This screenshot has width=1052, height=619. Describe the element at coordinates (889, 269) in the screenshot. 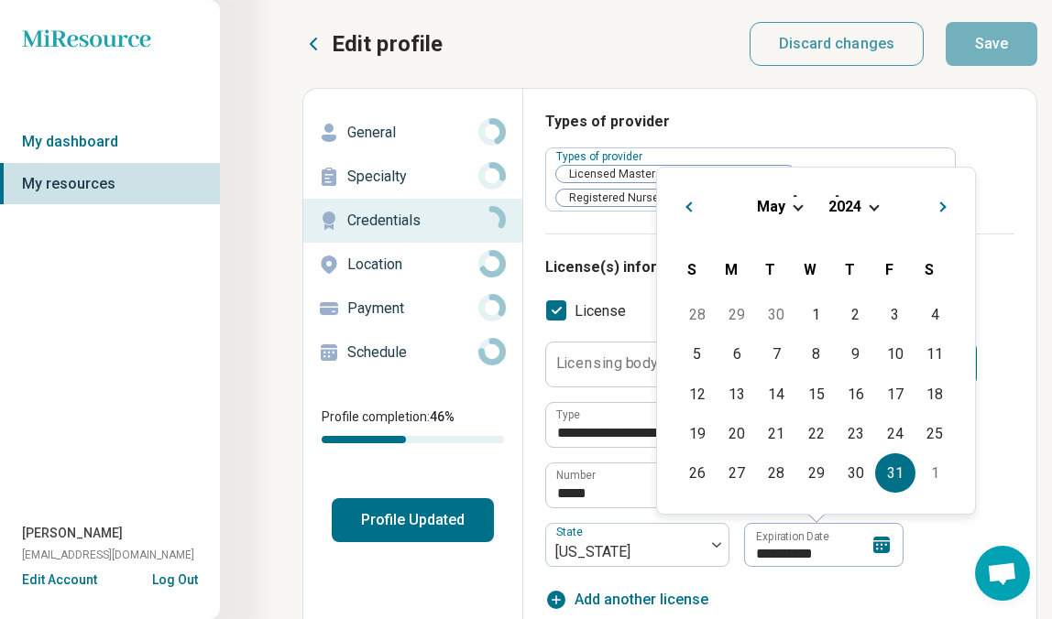

I see `span: F` at that location.